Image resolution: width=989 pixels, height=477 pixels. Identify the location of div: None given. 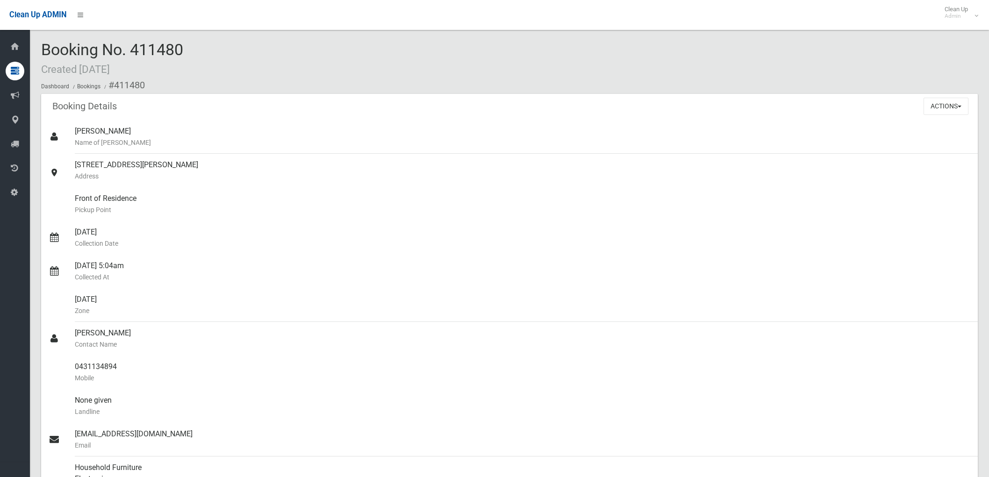
(522, 406).